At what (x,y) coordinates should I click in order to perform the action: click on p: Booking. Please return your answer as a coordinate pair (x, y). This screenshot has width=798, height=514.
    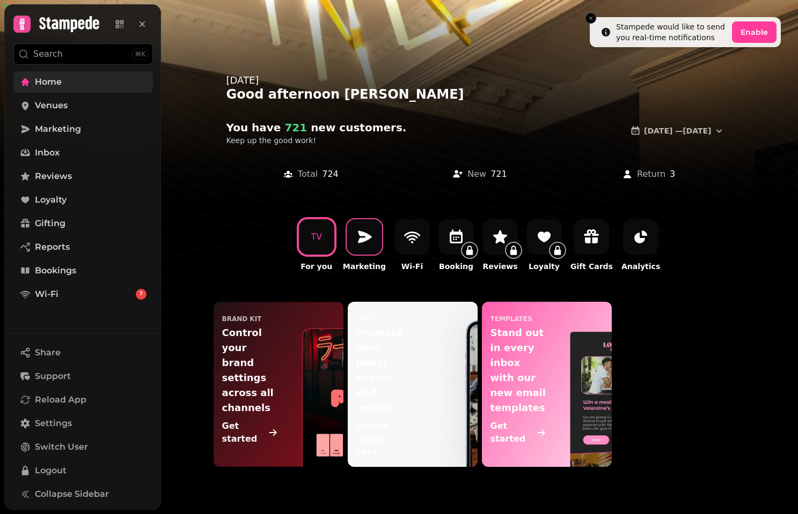
    Looking at the image, I should click on (456, 267).